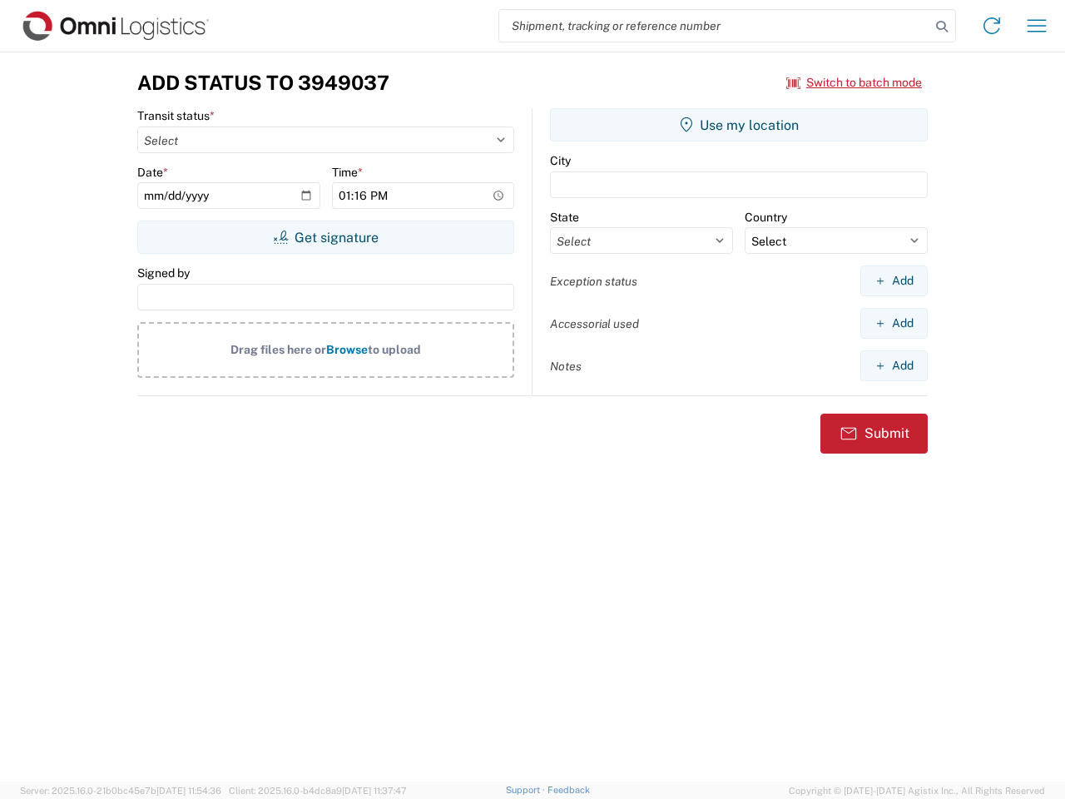  What do you see at coordinates (278, 350) in the screenshot?
I see `span: Drag files here or` at bounding box center [278, 350].